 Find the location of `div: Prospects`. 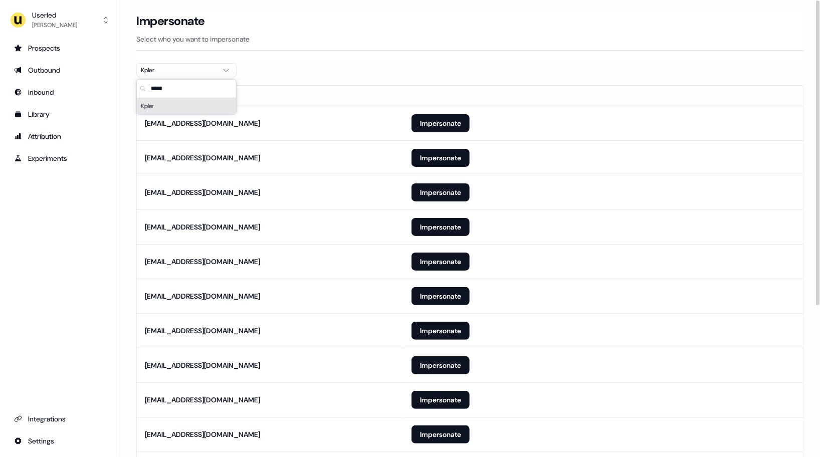

div: Prospects is located at coordinates (60, 48).